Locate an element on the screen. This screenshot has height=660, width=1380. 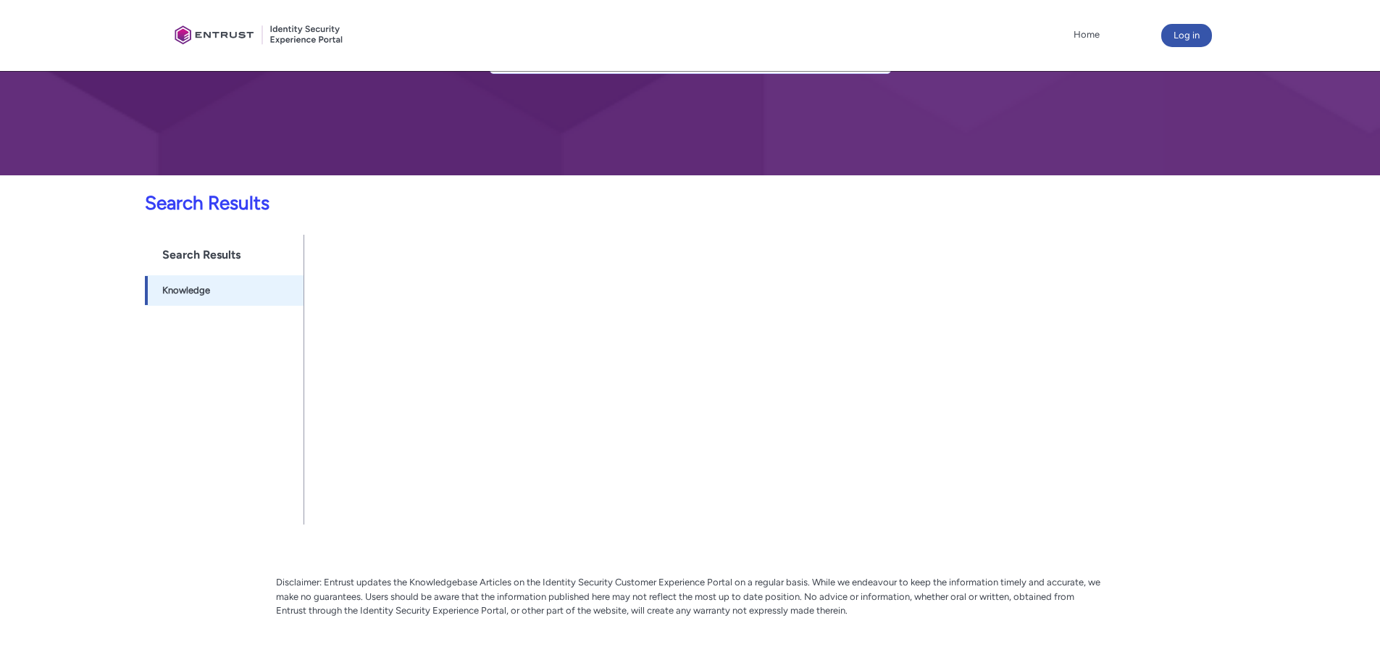
h1: Search Results is located at coordinates (224, 255).